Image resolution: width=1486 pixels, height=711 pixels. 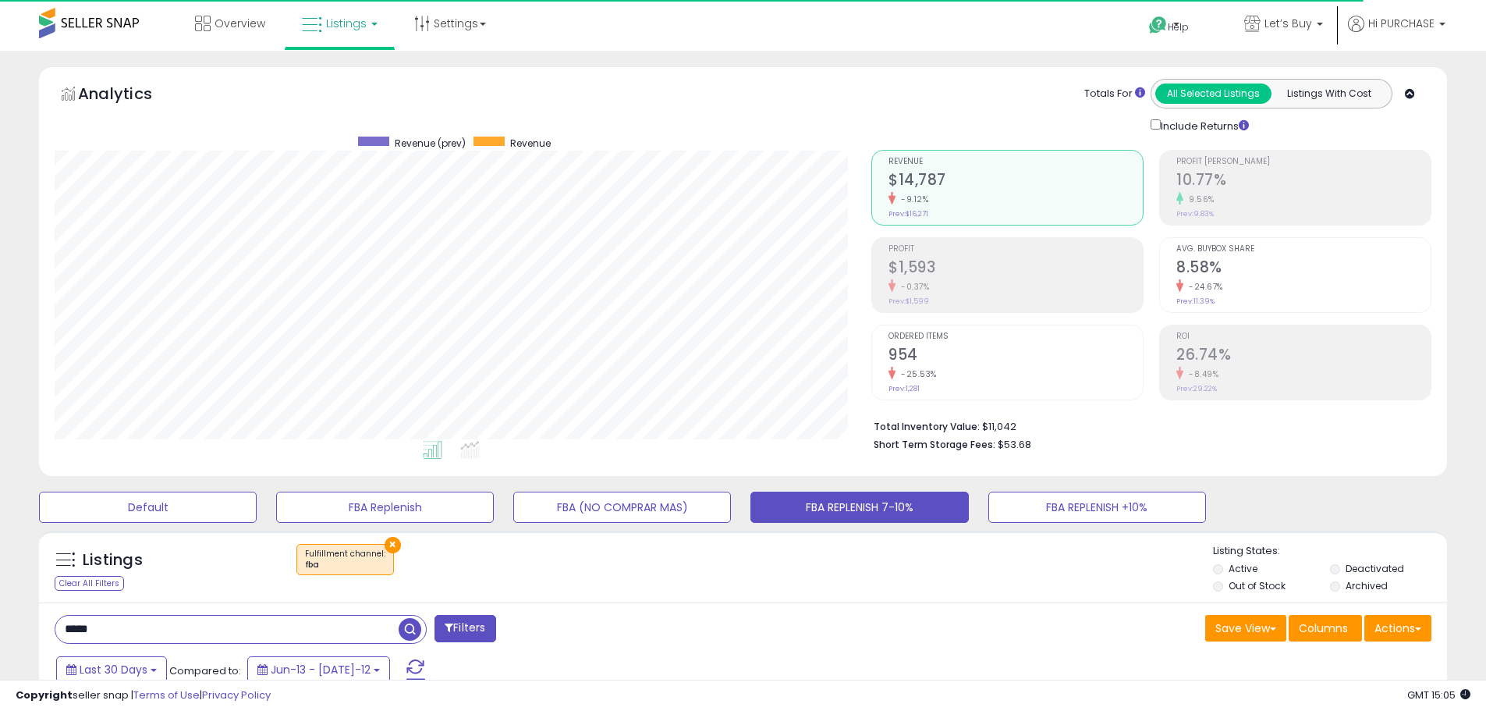 What do you see at coordinates (1374, 568) in the screenshot?
I see `label: Deactivated` at bounding box center [1374, 568].